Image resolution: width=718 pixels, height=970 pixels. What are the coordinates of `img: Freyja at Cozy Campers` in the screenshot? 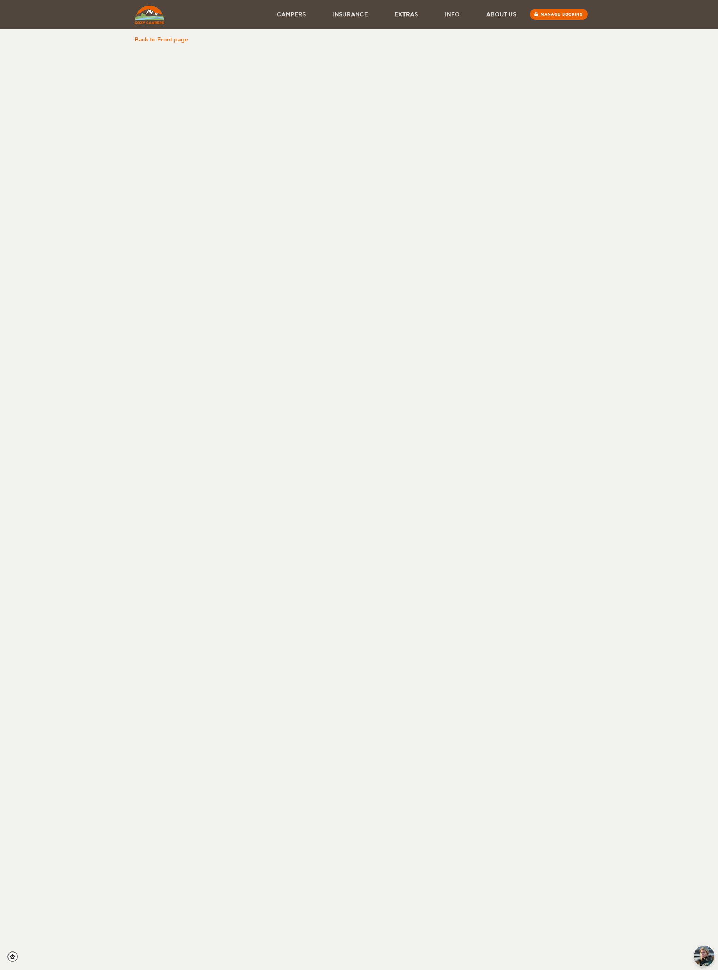 It's located at (704, 956).